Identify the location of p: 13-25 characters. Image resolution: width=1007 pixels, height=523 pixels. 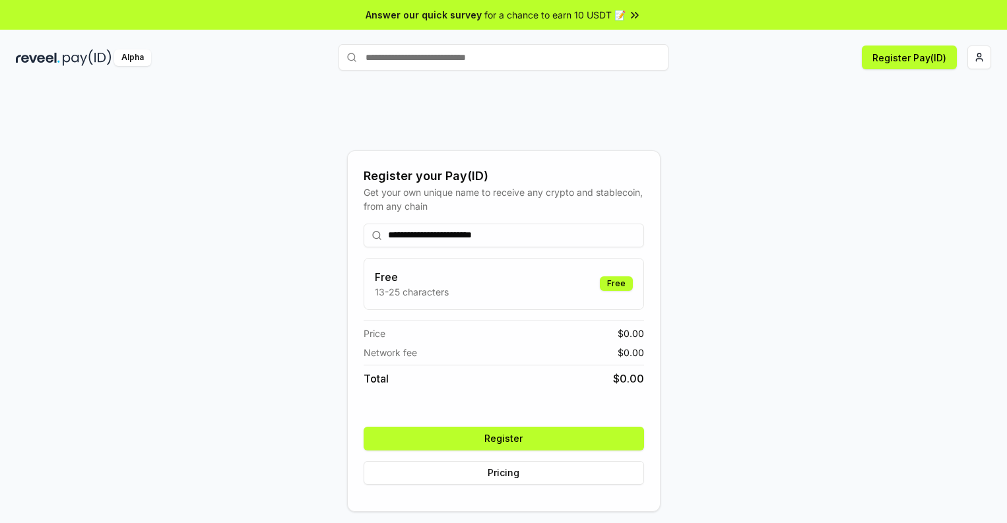
(412, 292).